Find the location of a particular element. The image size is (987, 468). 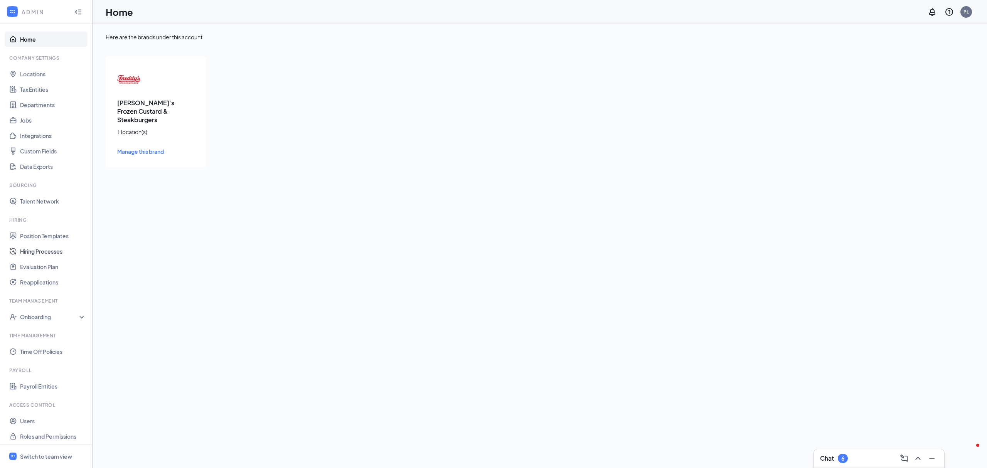

a: Tax Entities is located at coordinates (53, 89).